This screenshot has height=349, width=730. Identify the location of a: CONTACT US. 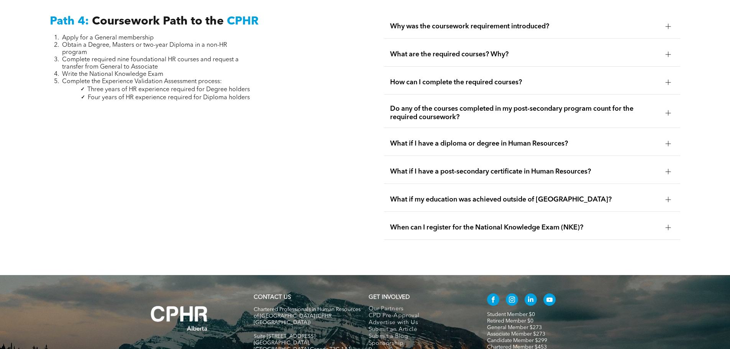
(272, 297).